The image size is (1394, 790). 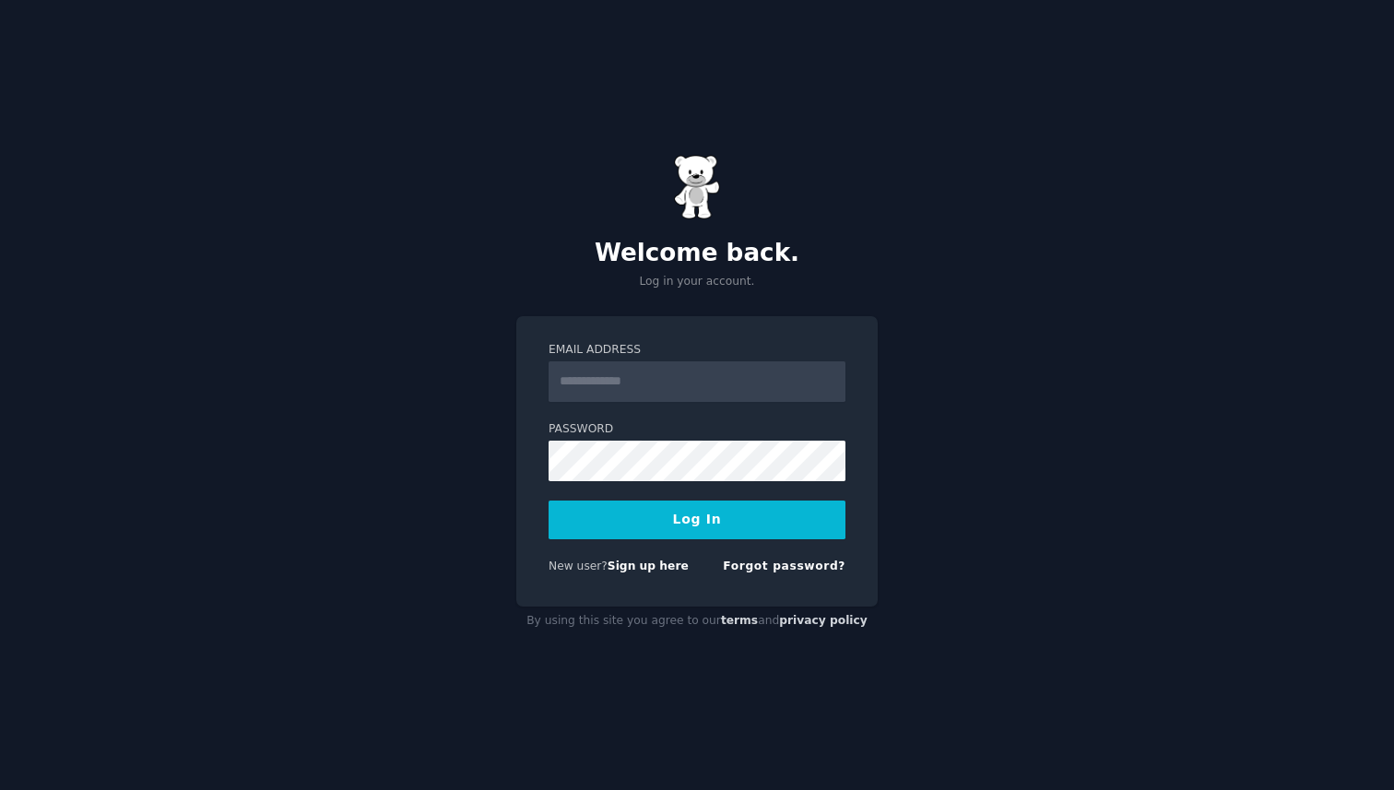 What do you see at coordinates (578, 566) in the screenshot?
I see `span: New user?` at bounding box center [578, 566].